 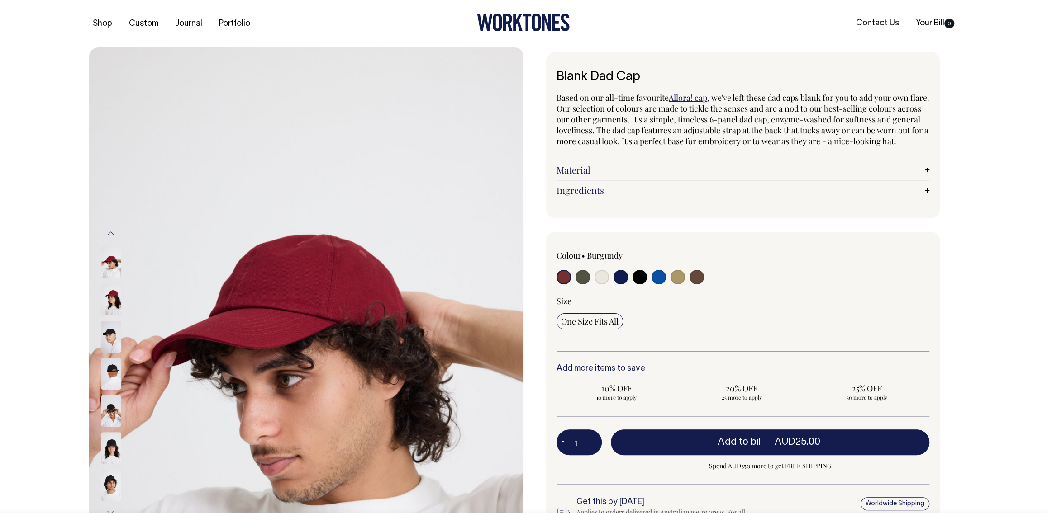 I want to click on a: Custom, so click(x=143, y=24).